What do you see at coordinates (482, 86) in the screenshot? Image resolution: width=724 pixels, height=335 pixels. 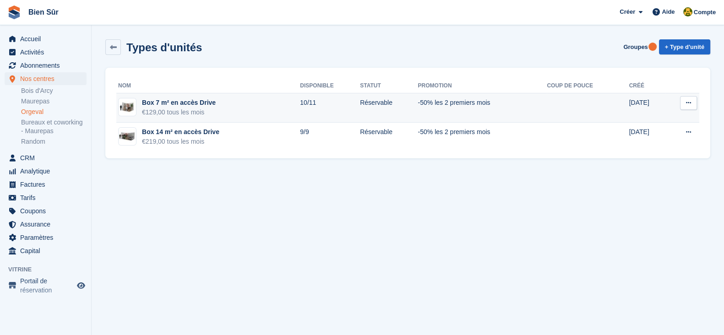 I see `th: Promotion` at bounding box center [482, 86].